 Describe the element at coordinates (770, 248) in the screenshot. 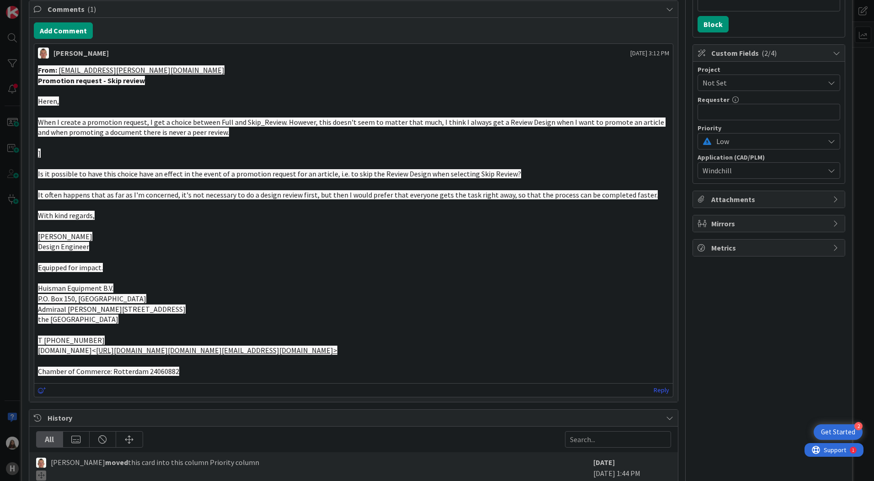

I see `span: Metrics` at that location.